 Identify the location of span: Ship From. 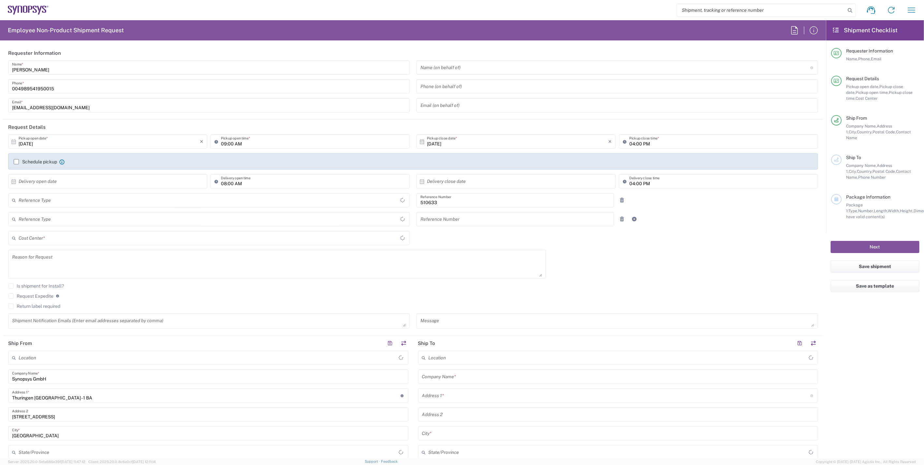
(857, 118).